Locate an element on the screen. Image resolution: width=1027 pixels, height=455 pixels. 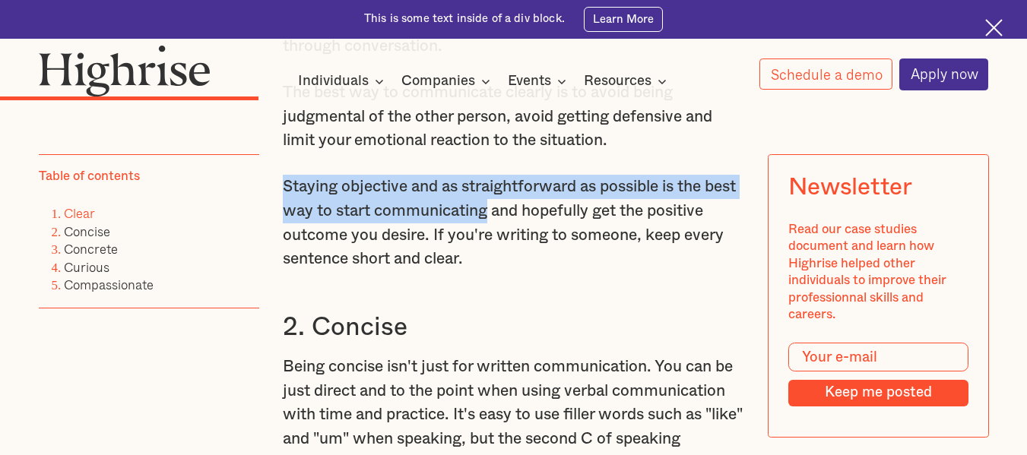
input: Your e-mail is located at coordinates (878, 357).